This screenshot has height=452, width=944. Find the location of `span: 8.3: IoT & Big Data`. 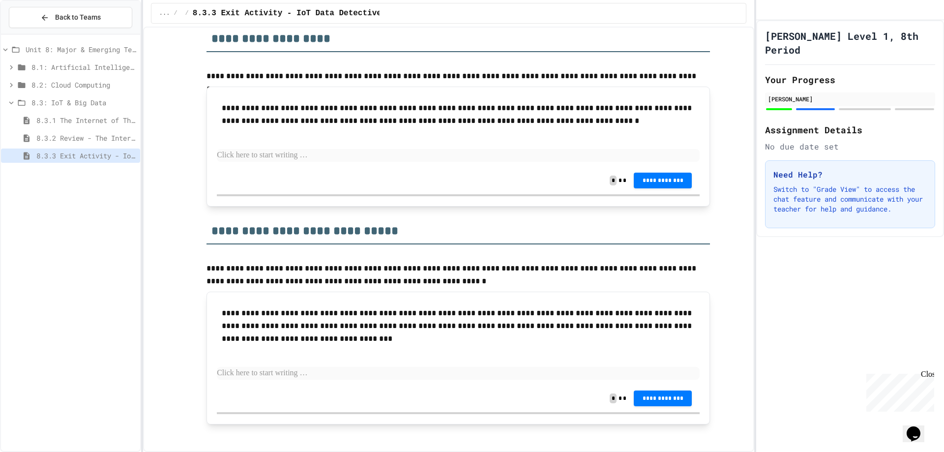

span: 8.3: IoT & Big Data is located at coordinates (84, 102).